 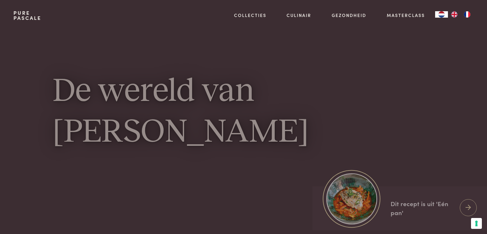 What do you see at coordinates (454, 14) in the screenshot?
I see `a: EN` at bounding box center [454, 14].